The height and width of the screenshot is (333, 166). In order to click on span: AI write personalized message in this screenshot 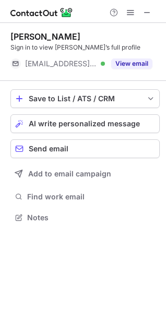, I will do `click(84, 124)`.